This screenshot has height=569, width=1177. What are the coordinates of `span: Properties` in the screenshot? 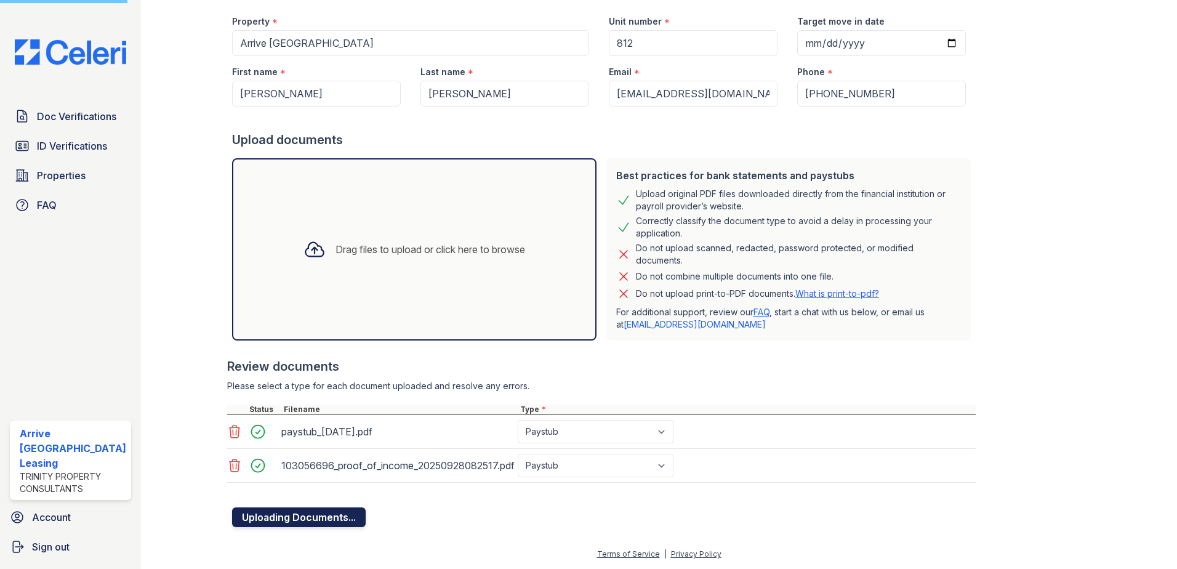 It's located at (61, 175).